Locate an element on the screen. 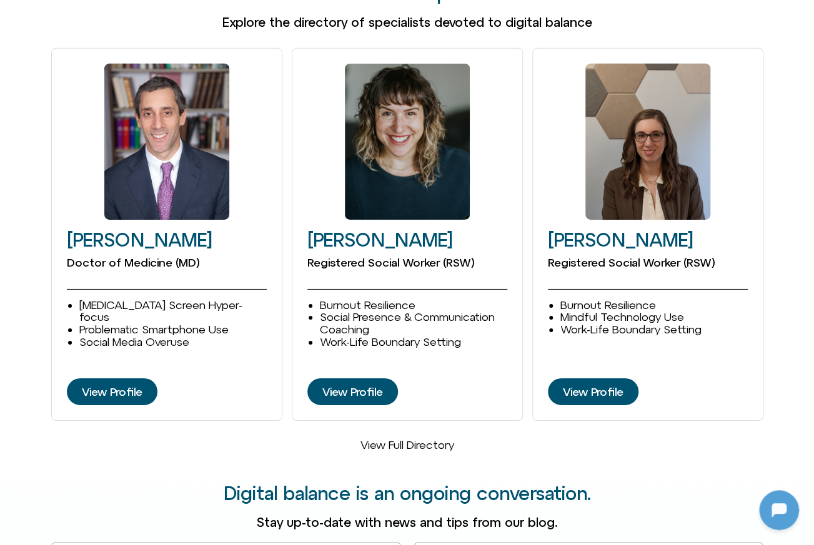 This screenshot has width=814, height=545. svg: Voice Input Button is located at coordinates (224, 408).